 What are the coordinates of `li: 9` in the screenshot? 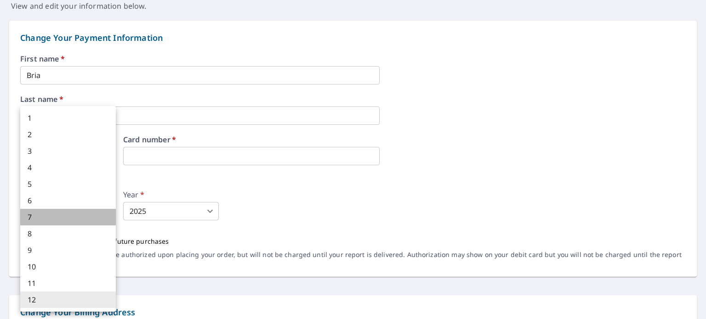 It's located at (68, 250).